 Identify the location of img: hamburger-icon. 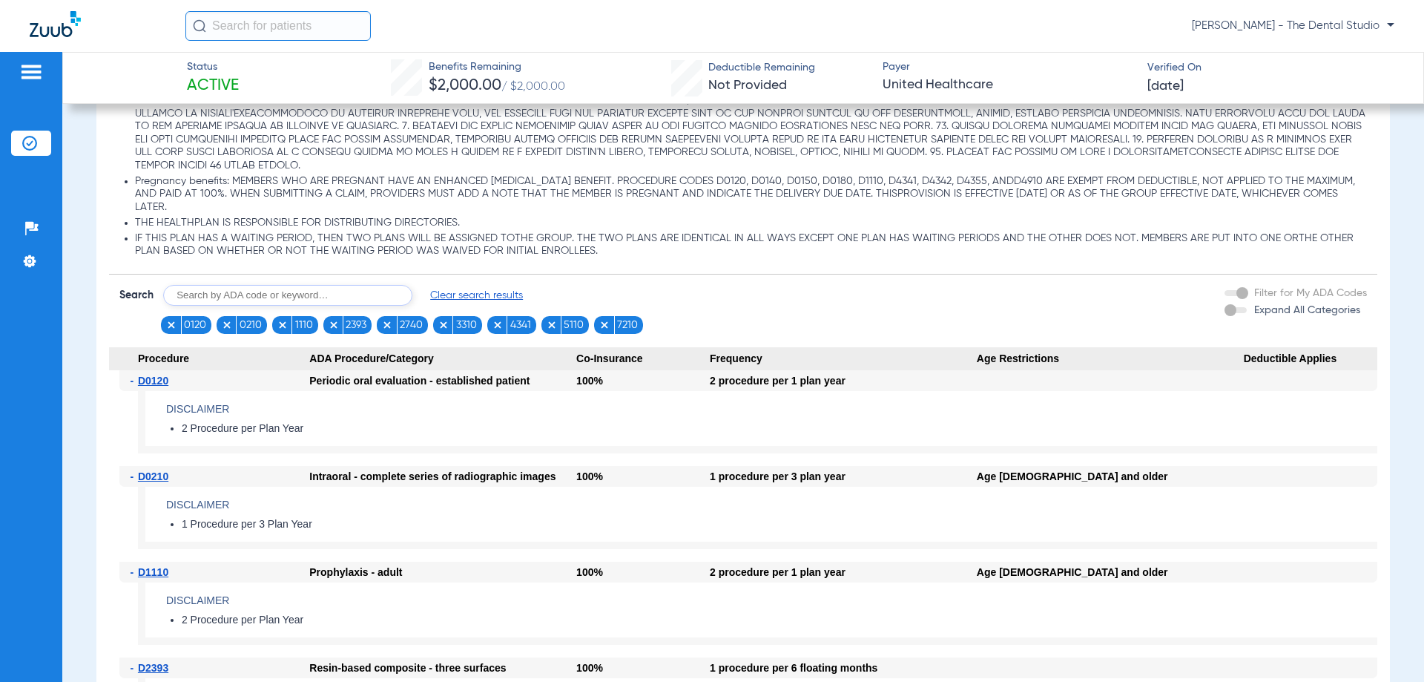
(31, 72).